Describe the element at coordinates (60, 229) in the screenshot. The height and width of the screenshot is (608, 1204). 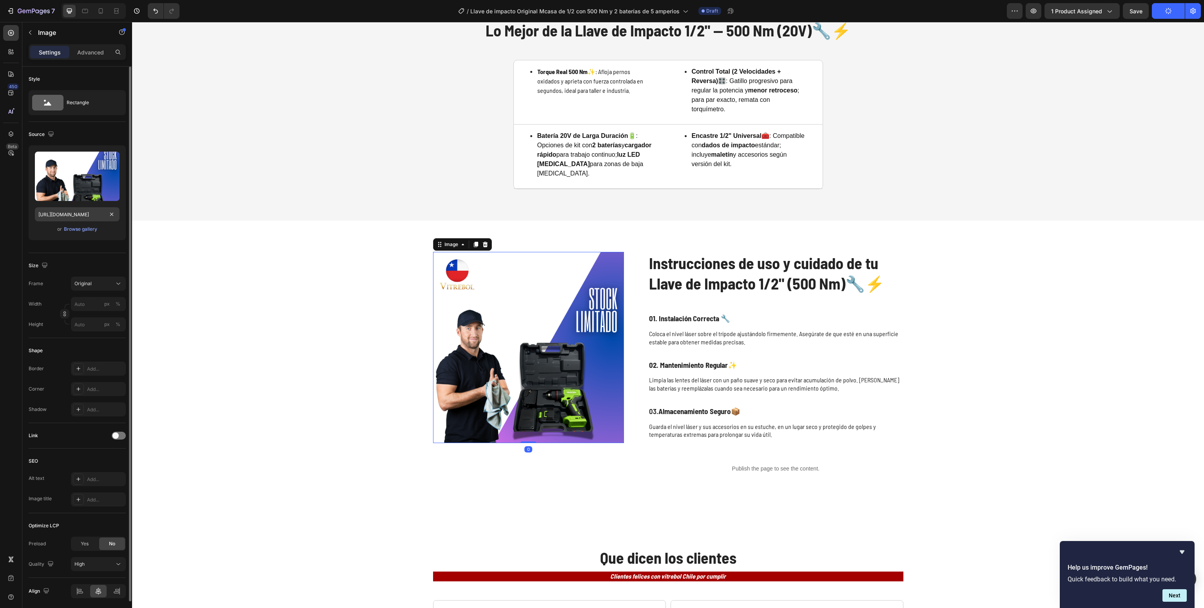
I see `span: or` at that location.